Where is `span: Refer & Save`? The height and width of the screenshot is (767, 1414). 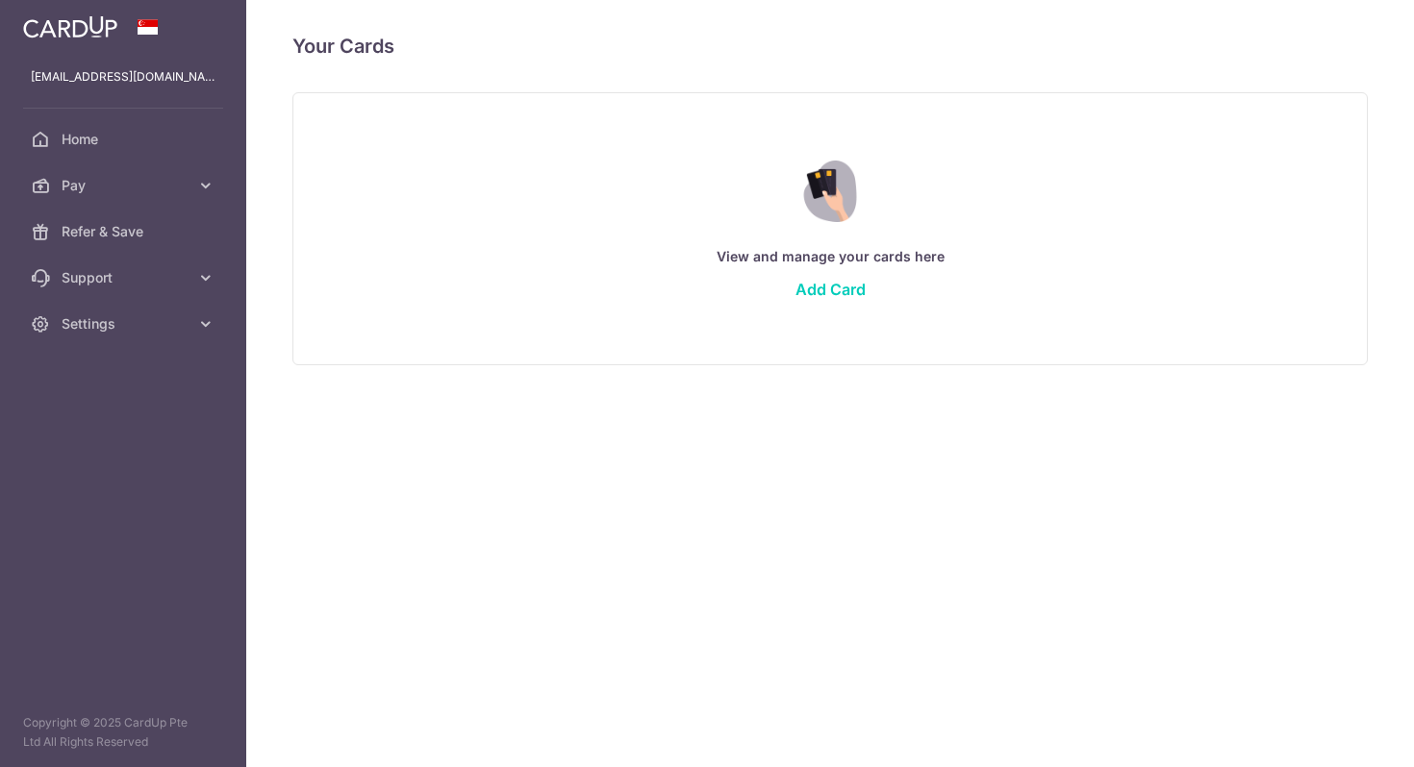 span: Refer & Save is located at coordinates (125, 232).